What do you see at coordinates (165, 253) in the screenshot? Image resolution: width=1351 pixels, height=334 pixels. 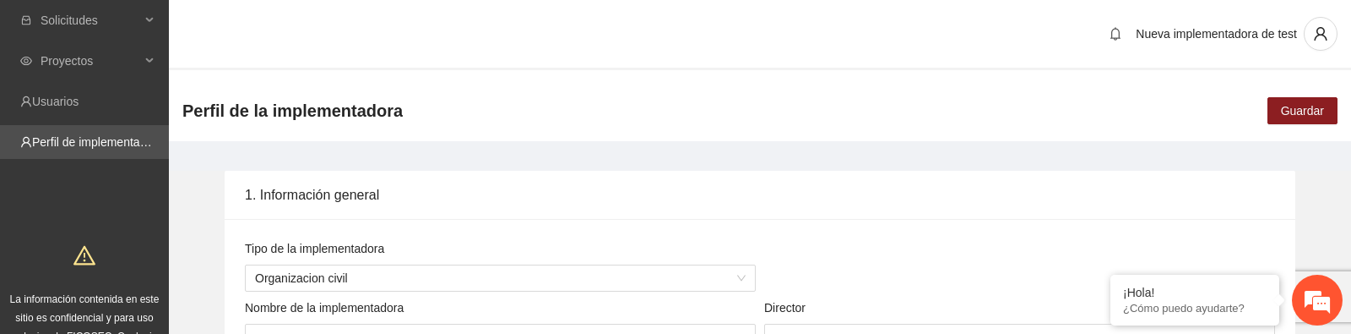 I see `textarea: Escriba su mensaje y pulse “Intro”` at bounding box center [165, 253].